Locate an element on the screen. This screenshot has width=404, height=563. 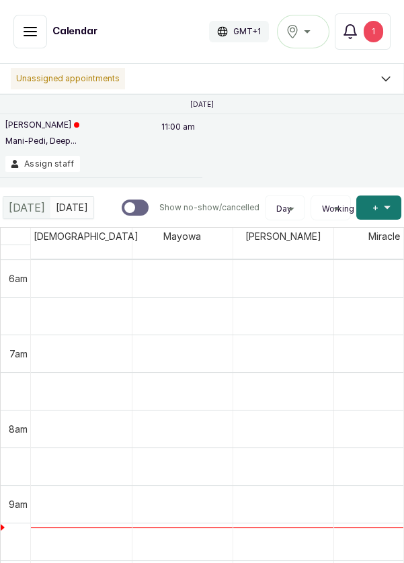
span: Working is located at coordinates (338, 209).